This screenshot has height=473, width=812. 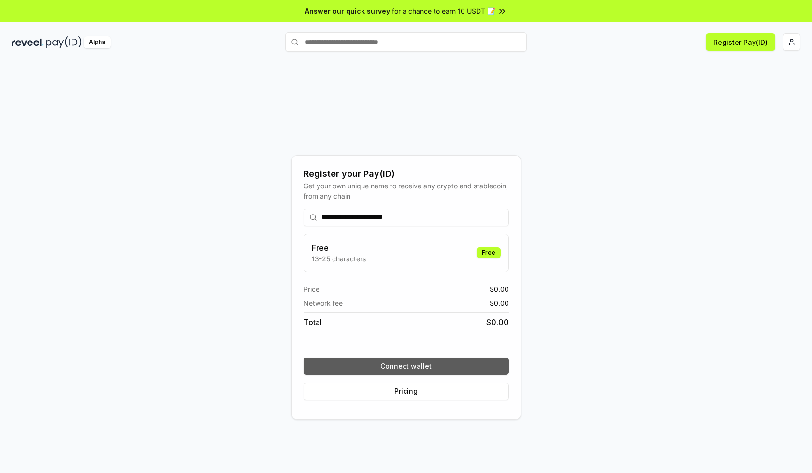 I want to click on h3: Free, so click(x=339, y=248).